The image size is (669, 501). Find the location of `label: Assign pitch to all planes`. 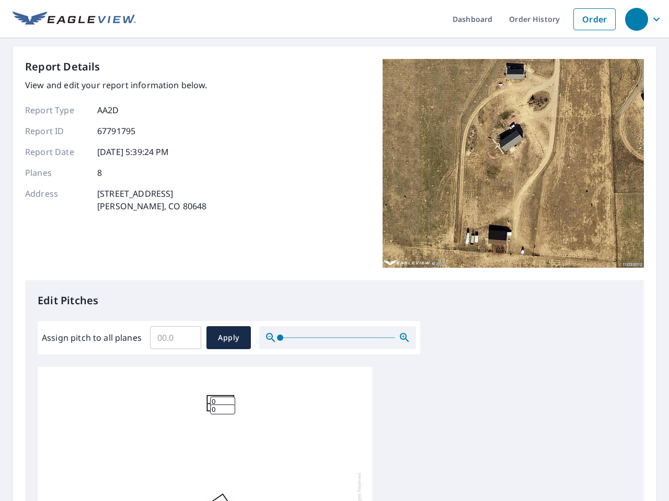

label: Assign pitch to all planes is located at coordinates (91, 338).